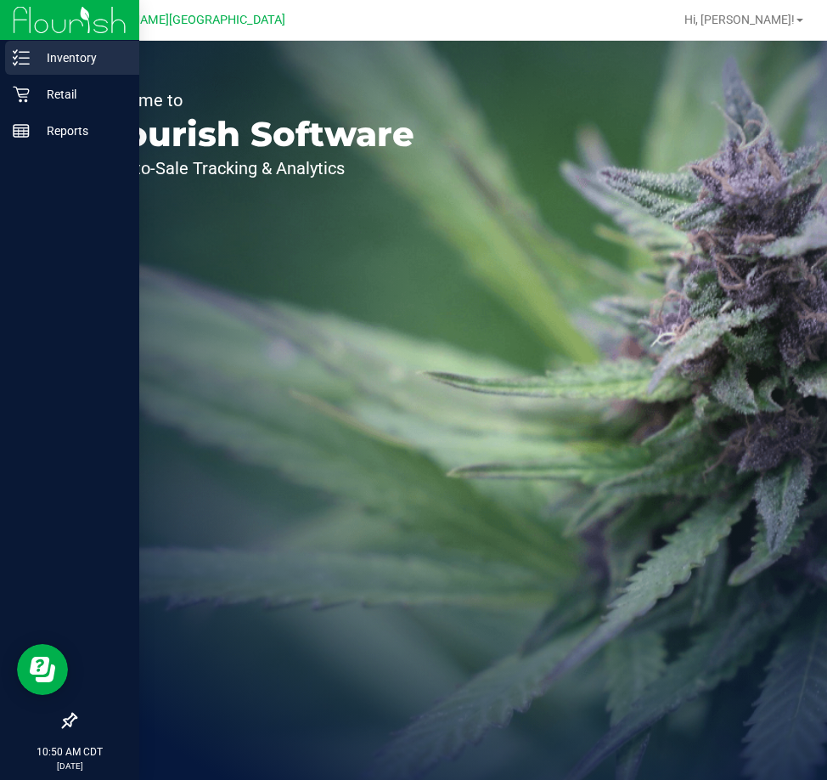 The width and height of the screenshot is (827, 780). What do you see at coordinates (21, 58) in the screenshot?
I see `inline-svg: Inventory` at bounding box center [21, 58].